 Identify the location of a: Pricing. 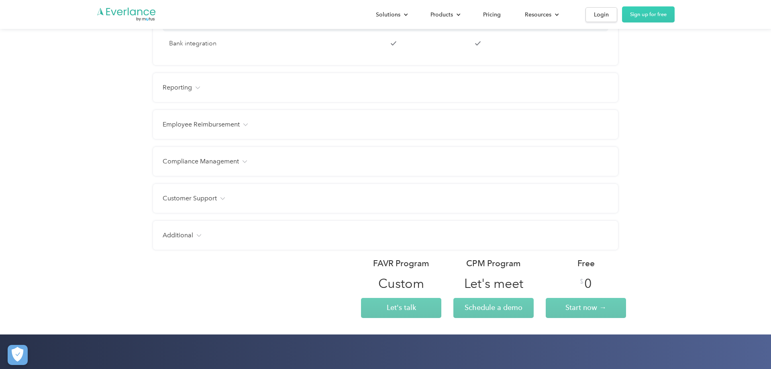
(492, 14).